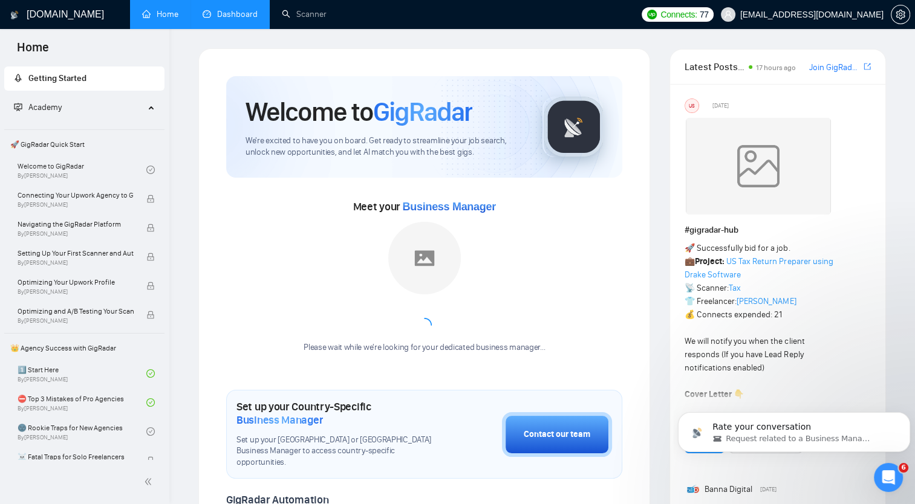  What do you see at coordinates (678, 15) in the screenshot?
I see `span: Connects:` at bounding box center [678, 15].